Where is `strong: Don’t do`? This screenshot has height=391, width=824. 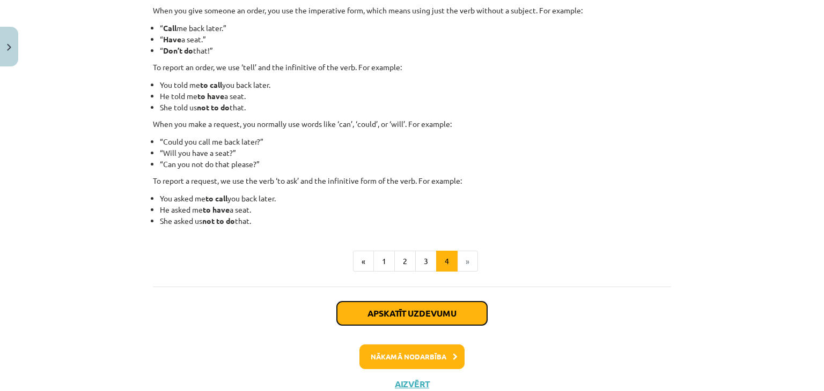
strong: Don’t do is located at coordinates (178, 50).